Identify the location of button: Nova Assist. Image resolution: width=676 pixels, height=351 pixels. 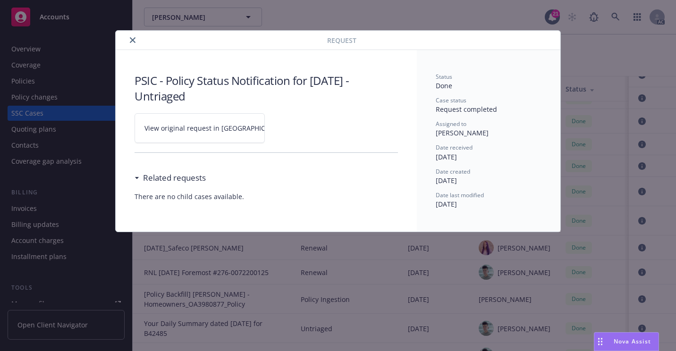
(626, 342).